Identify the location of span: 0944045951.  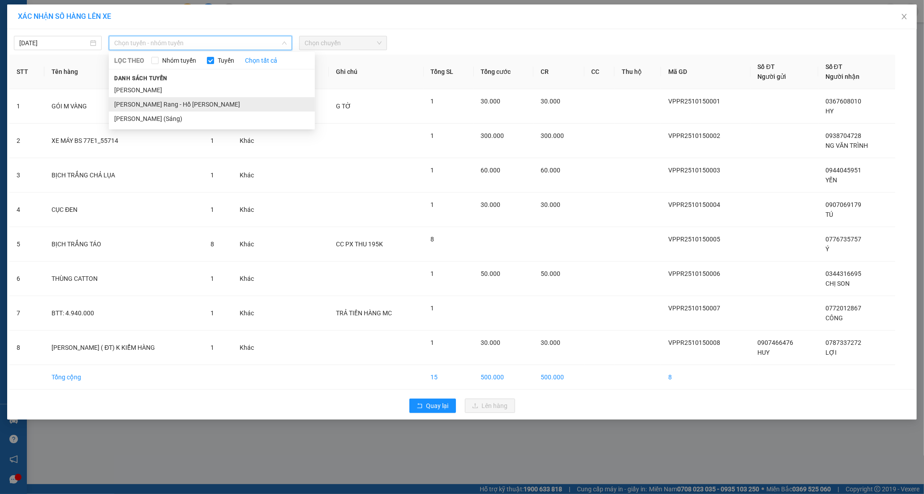
(844, 170).